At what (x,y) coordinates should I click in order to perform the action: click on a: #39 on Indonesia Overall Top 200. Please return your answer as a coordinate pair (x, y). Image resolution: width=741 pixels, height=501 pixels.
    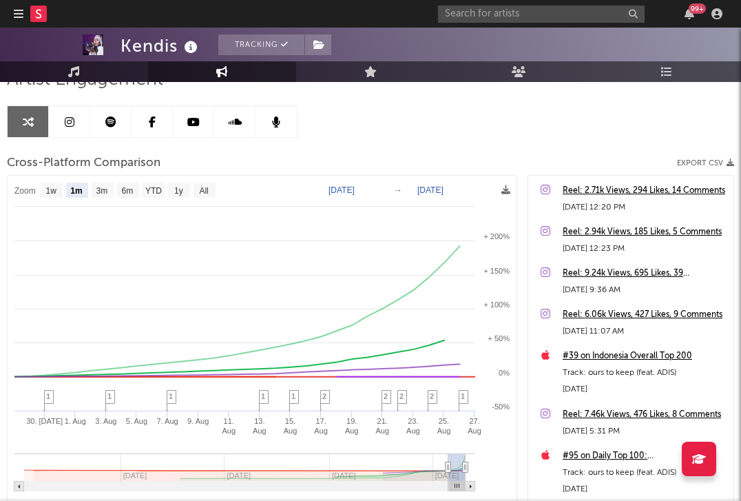
    Looking at the image, I should click on (645, 356).